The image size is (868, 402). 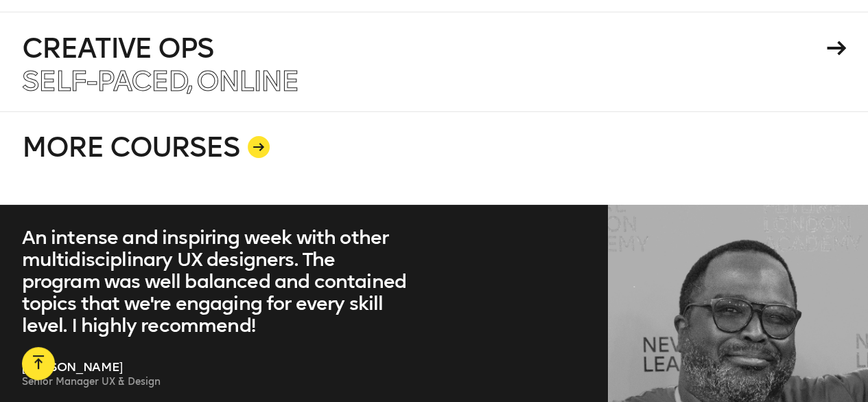 I want to click on blockquote: An intense and inspiring week with other multidisciplinary UX designers. The program was well bal..., so click(x=217, y=281).